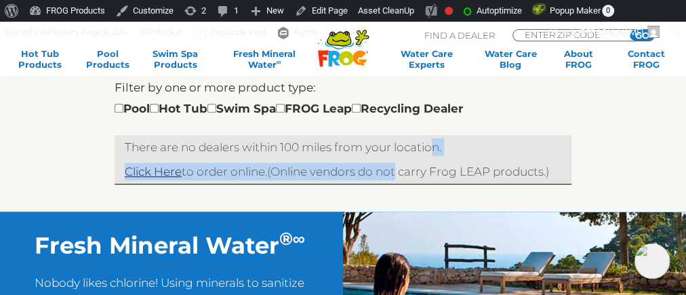 The image size is (686, 295). What do you see at coordinates (264, 59) in the screenshot?
I see `a: Fresh MineralWater∞` at bounding box center [264, 59].